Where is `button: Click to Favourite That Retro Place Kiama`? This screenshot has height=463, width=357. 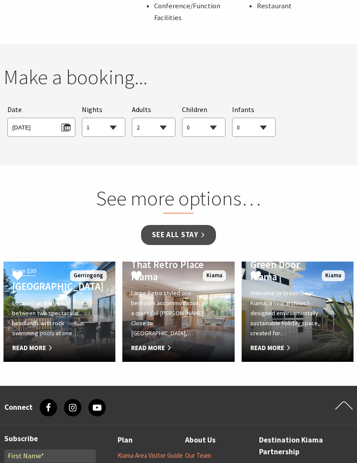 button: Click to Favourite That Retro Place Kiama is located at coordinates (136, 276).